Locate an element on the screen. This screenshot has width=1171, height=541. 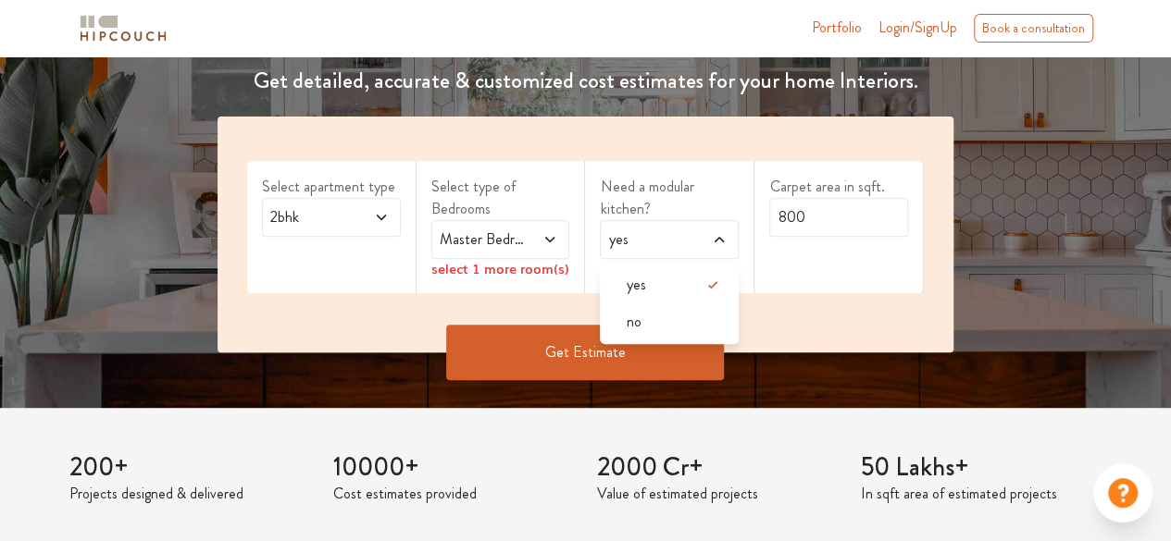
label: Select apartment type is located at coordinates (331, 187).